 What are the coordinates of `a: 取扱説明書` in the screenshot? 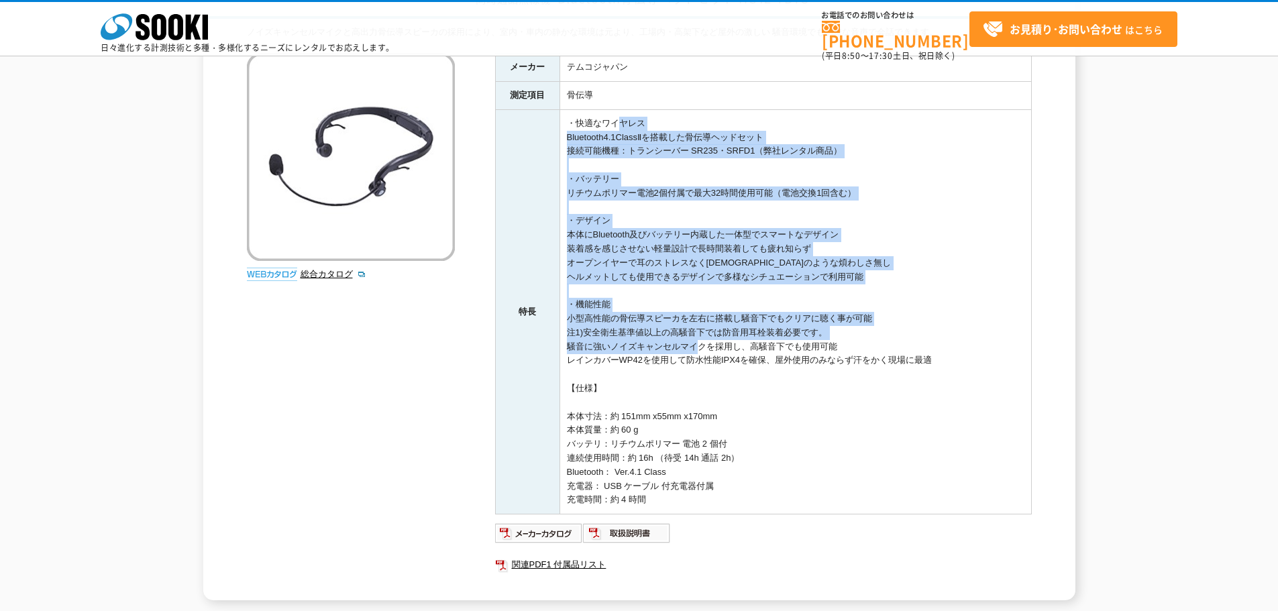 It's located at (627, 536).